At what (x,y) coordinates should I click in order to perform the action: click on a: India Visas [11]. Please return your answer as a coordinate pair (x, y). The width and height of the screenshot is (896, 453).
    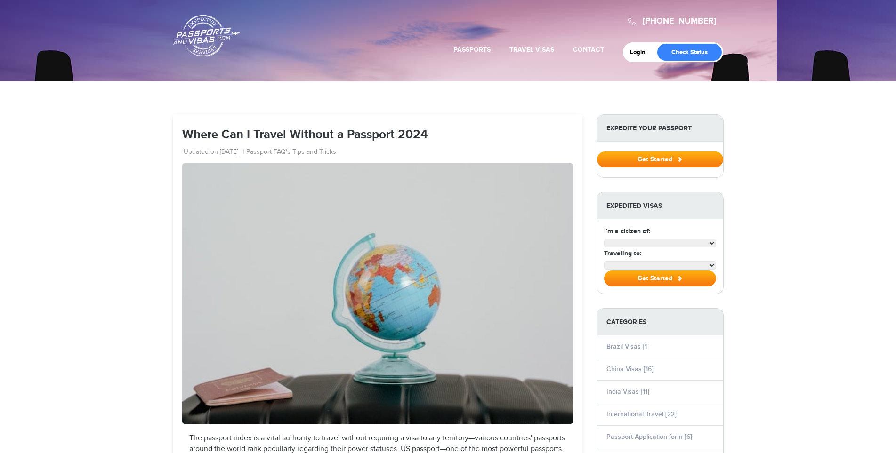
    Looking at the image, I should click on (627, 392).